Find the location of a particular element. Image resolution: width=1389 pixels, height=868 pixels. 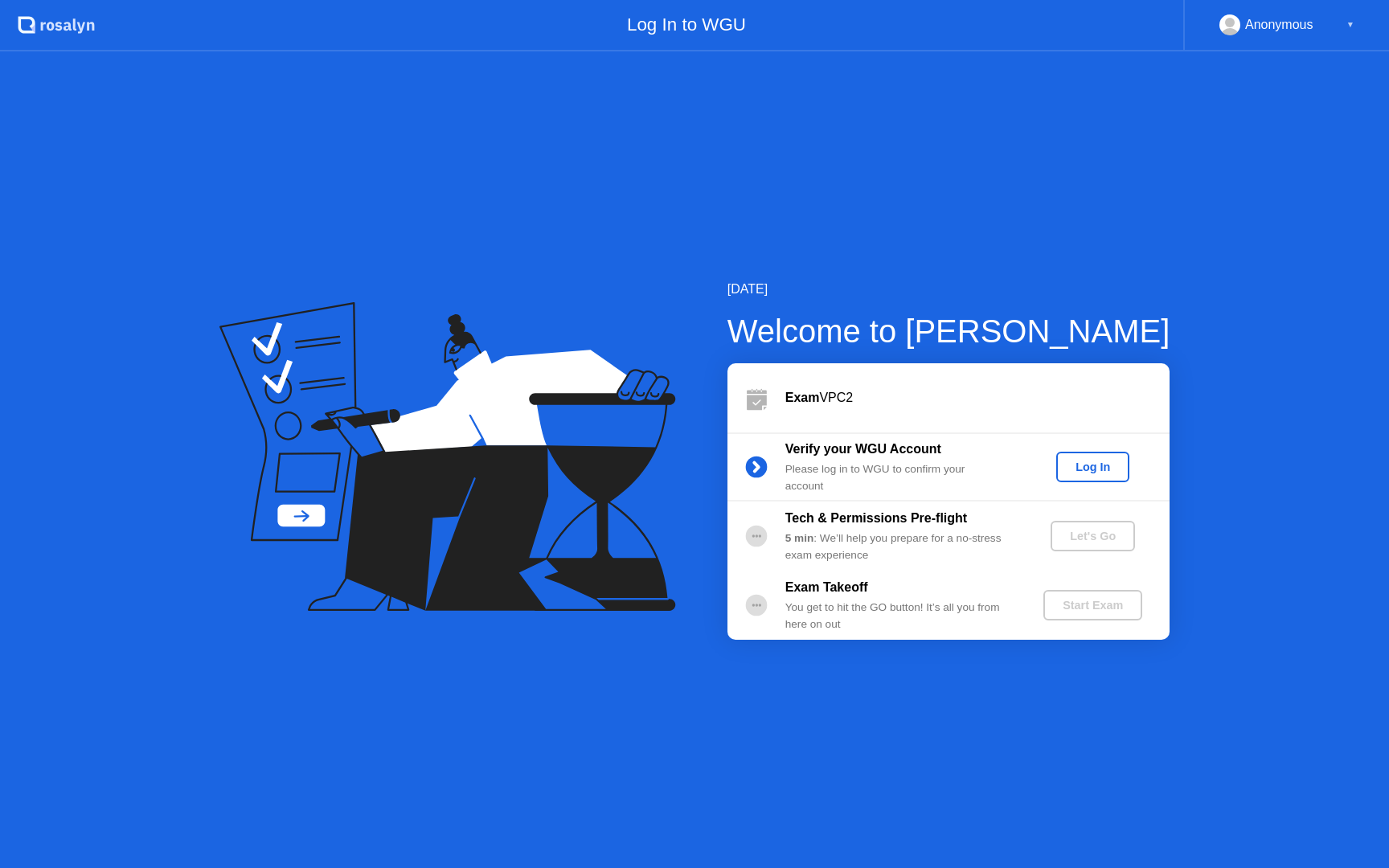

div: : We’ll help you prepare for a no-stress exam experience is located at coordinates (901, 547).